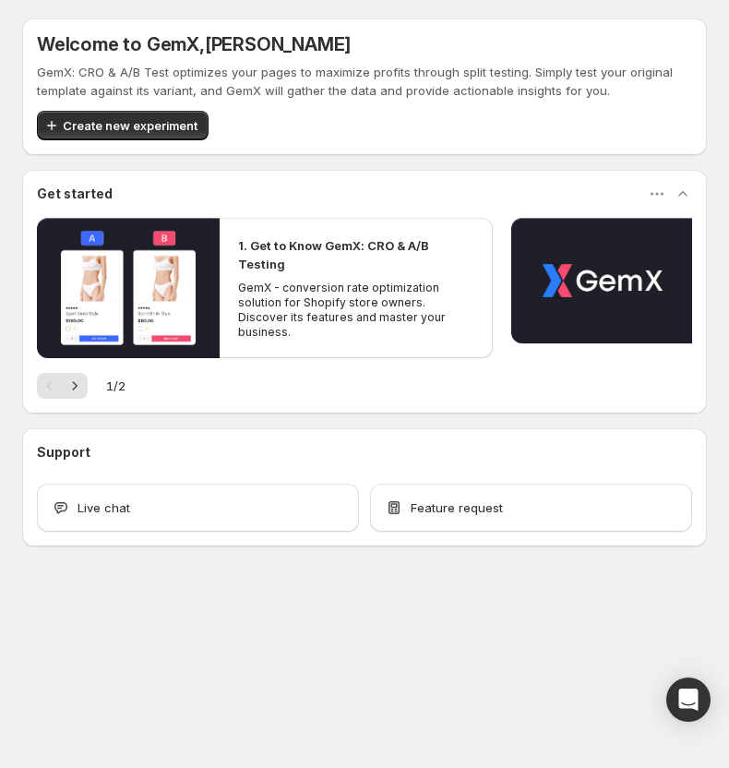 The image size is (729, 768). Describe the element at coordinates (457, 507) in the screenshot. I see `span: Feature request` at that location.